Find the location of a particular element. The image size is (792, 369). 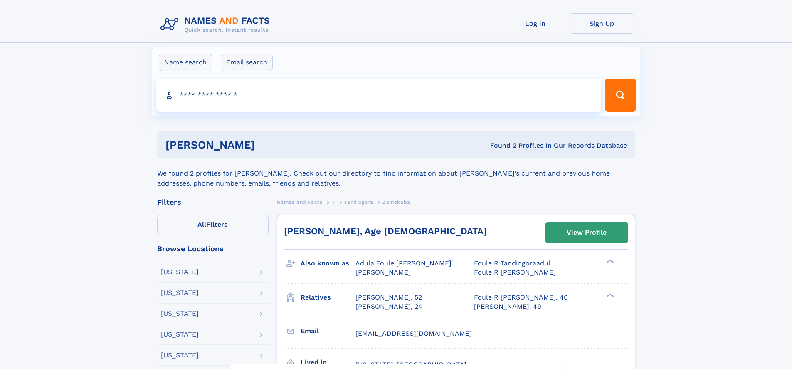

a: View Profile is located at coordinates (587, 233).